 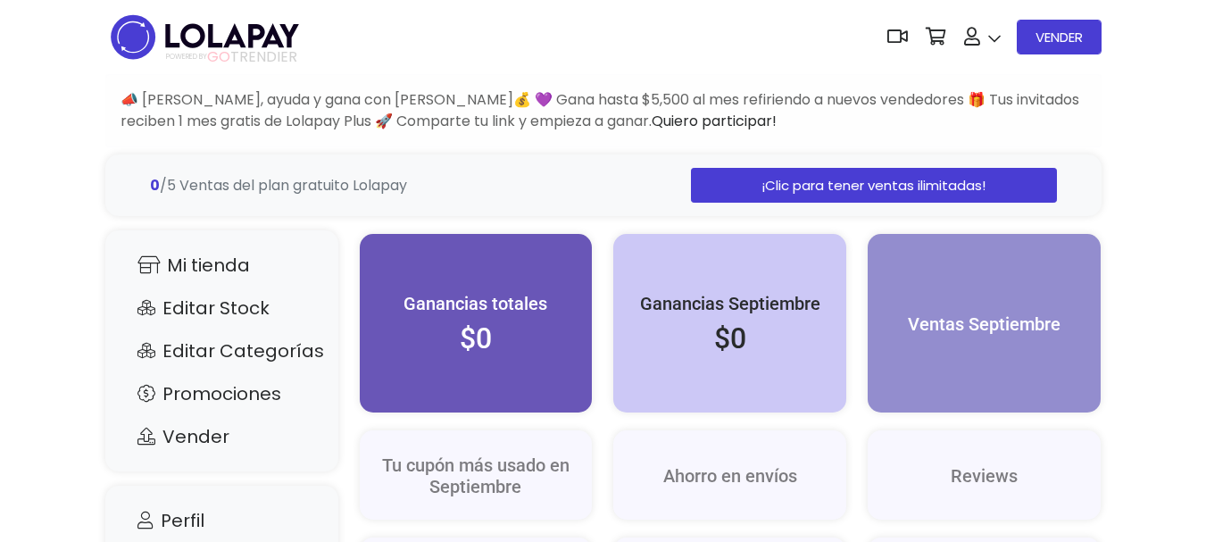 I want to click on a: Perfil, so click(x=221, y=520).